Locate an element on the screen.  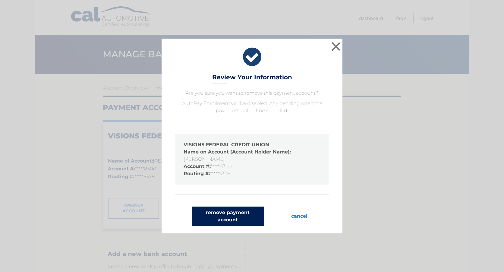
button: cancel is located at coordinates (299, 216).